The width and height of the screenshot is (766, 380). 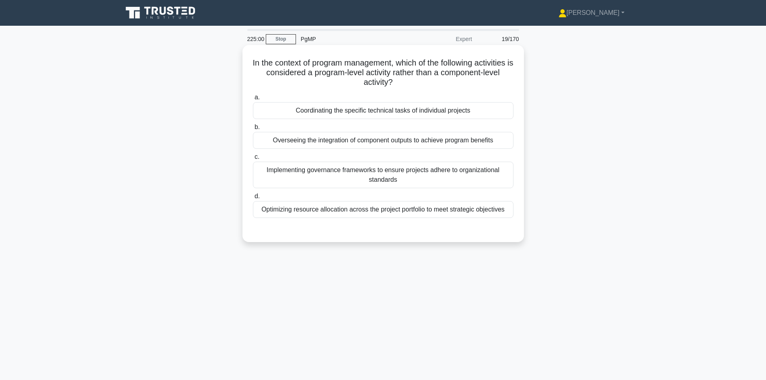 I want to click on span: c., so click(x=257, y=156).